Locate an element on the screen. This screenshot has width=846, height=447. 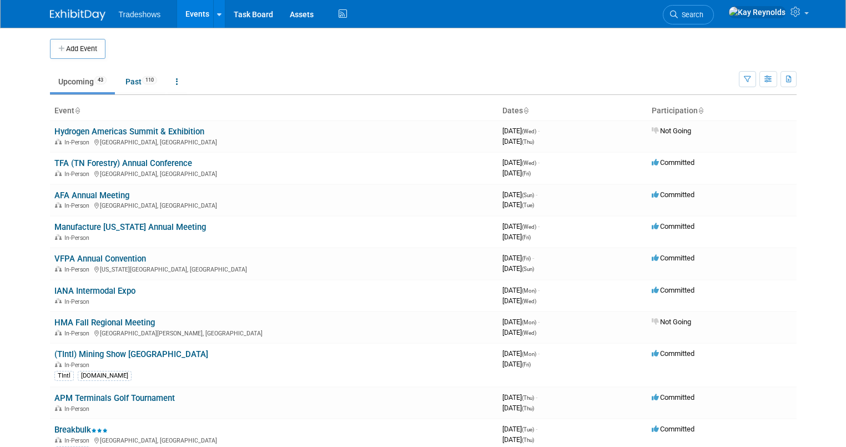
img: Kay Reynolds is located at coordinates (757, 12).